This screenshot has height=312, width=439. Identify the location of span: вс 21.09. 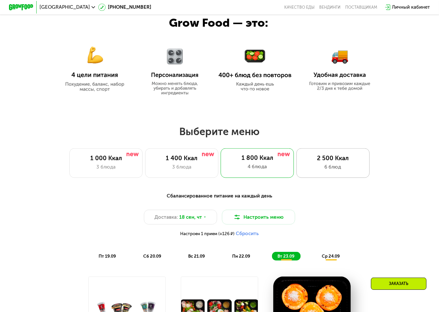
(197, 256).